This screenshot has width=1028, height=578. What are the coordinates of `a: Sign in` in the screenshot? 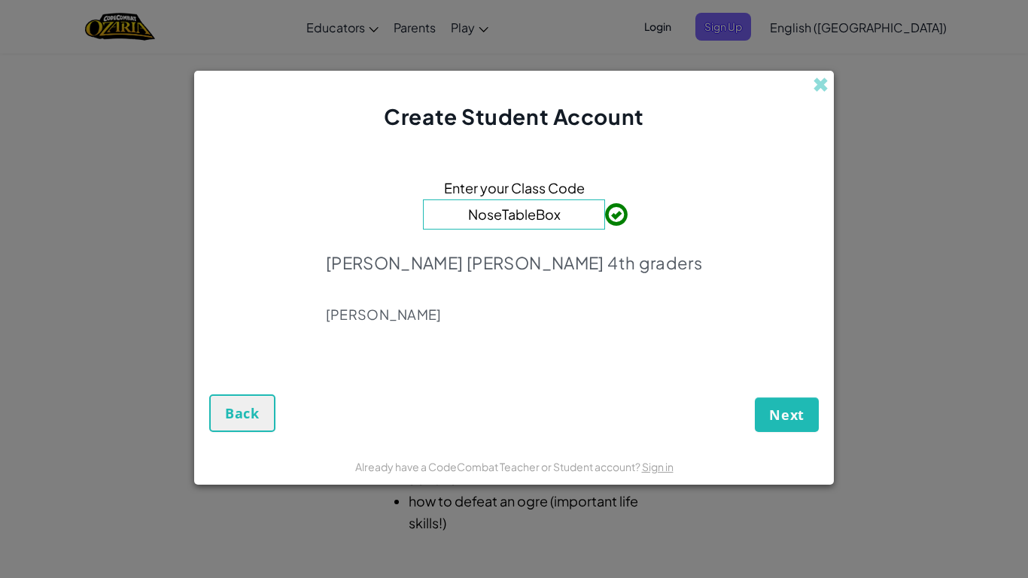 It's located at (658, 466).